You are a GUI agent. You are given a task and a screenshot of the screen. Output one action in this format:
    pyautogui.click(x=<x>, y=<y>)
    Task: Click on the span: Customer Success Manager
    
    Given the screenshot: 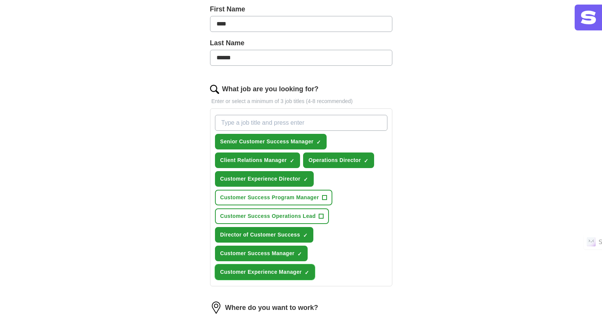 What is the action you would take?
    pyautogui.click(x=258, y=253)
    